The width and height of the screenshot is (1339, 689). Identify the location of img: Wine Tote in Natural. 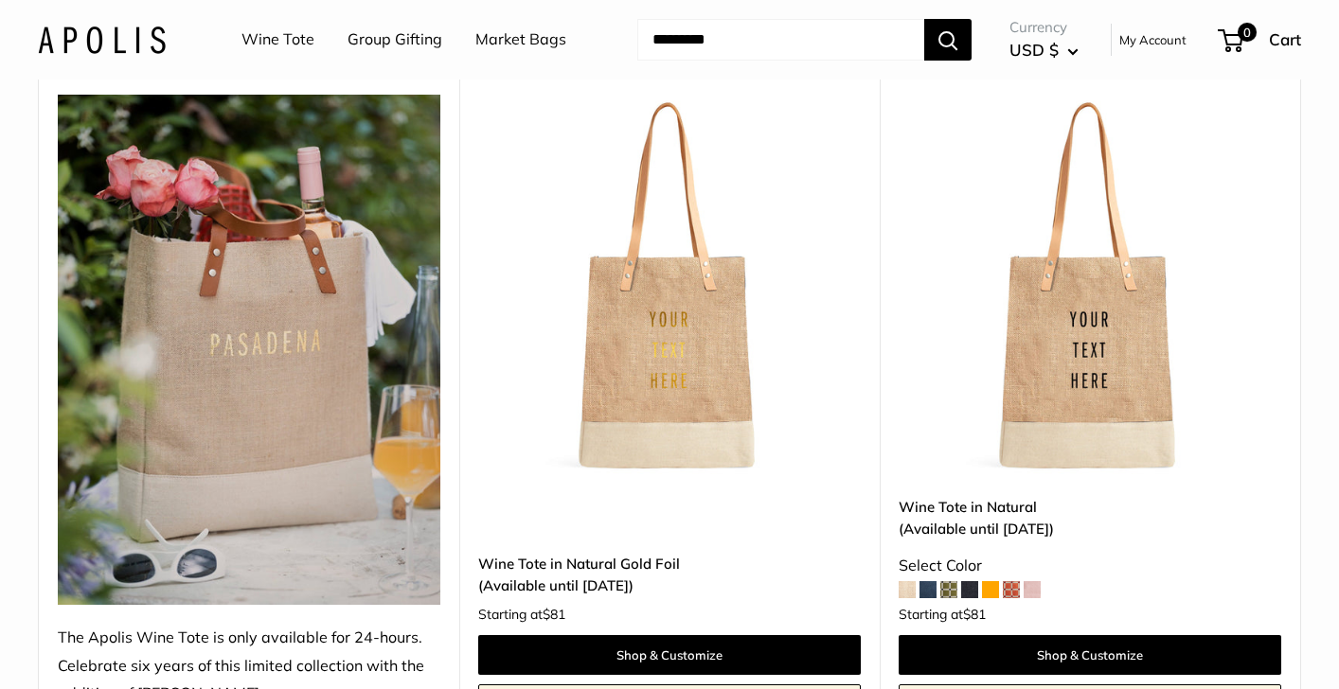
(1090, 286).